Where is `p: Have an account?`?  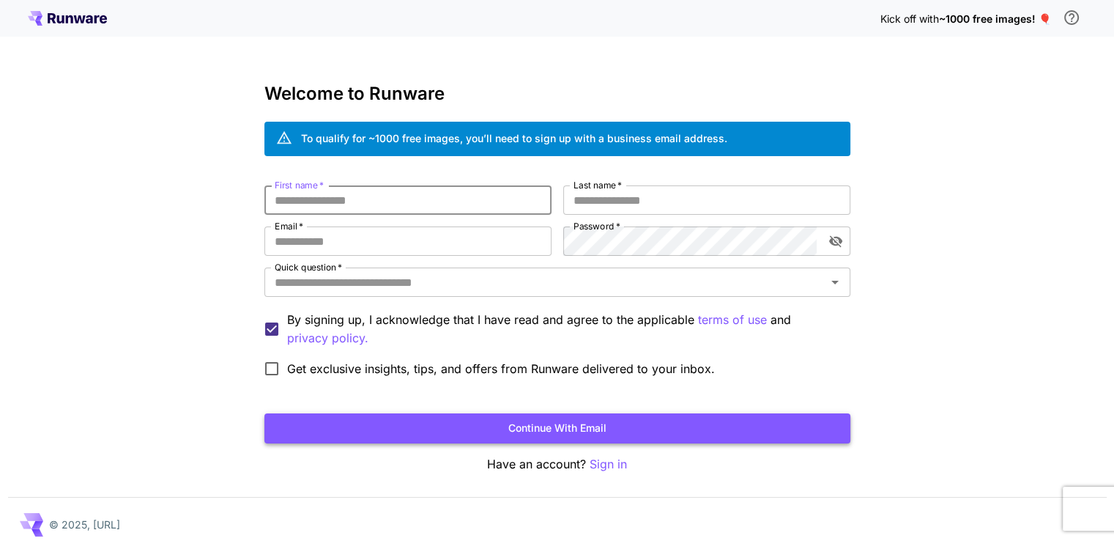
p: Have an account? is located at coordinates (557, 464).